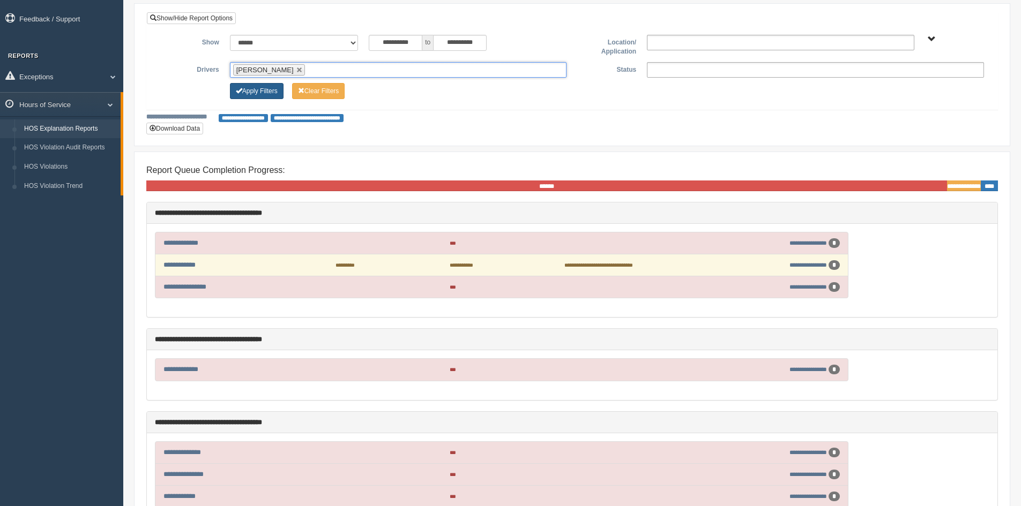 The width and height of the screenshot is (1021, 506). Describe the element at coordinates (190, 69) in the screenshot. I see `label: Drivers` at that location.